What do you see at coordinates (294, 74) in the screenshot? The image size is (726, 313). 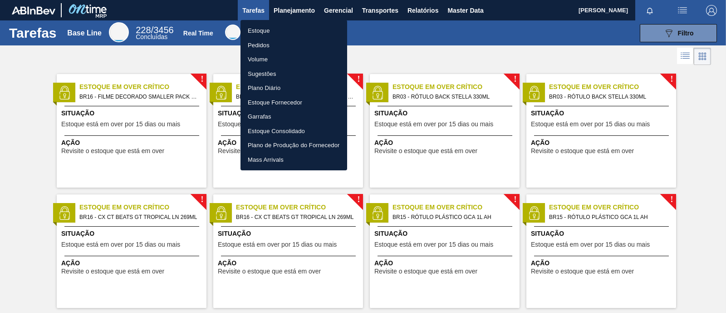 I see `li: Sugestões` at bounding box center [294, 74].